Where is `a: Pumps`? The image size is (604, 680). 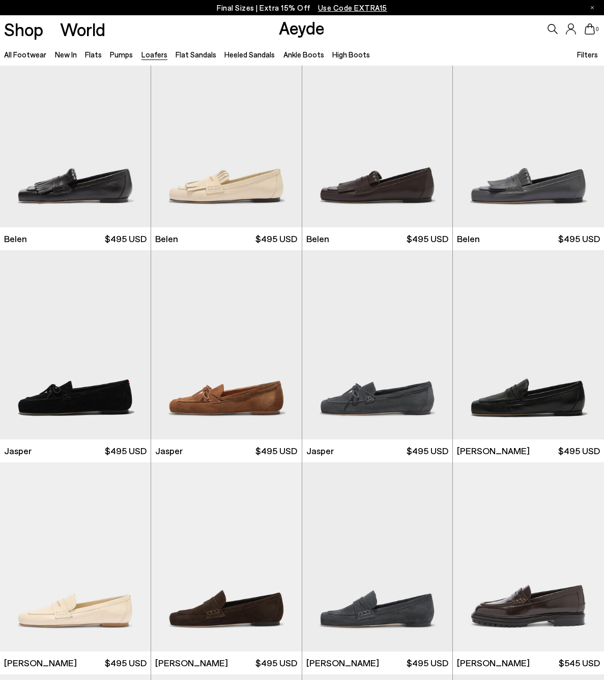
a: Pumps is located at coordinates (121, 54).